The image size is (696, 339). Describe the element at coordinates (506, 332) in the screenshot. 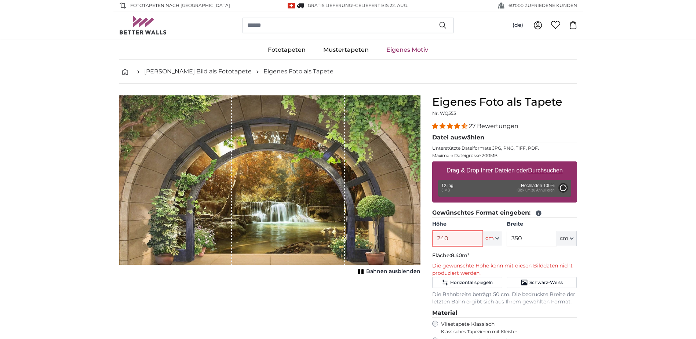

I see `span: Klassisches Tapezieren mit Kleister` at that location.